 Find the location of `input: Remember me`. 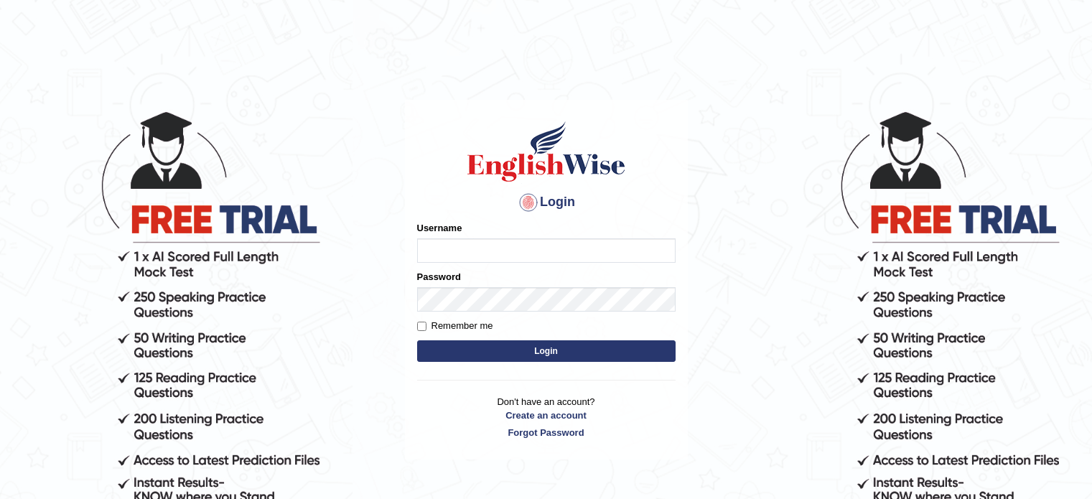

input: Remember me is located at coordinates (421, 326).